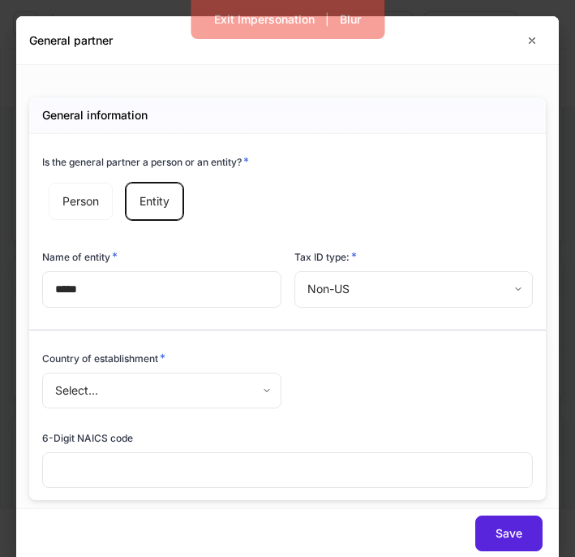  Describe the element at coordinates (325, 256) in the screenshot. I see `h6: Tax ID type:` at that location.